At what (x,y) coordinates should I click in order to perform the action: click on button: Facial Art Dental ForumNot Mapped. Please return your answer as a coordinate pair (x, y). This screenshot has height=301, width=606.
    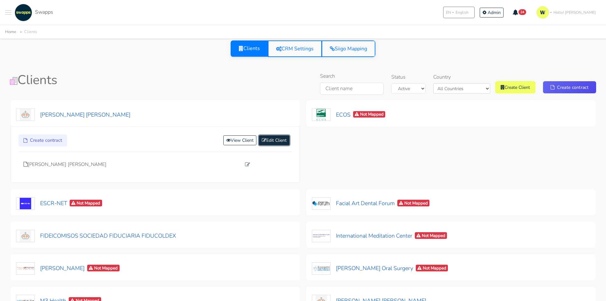
    Looking at the image, I should click on (371, 203).